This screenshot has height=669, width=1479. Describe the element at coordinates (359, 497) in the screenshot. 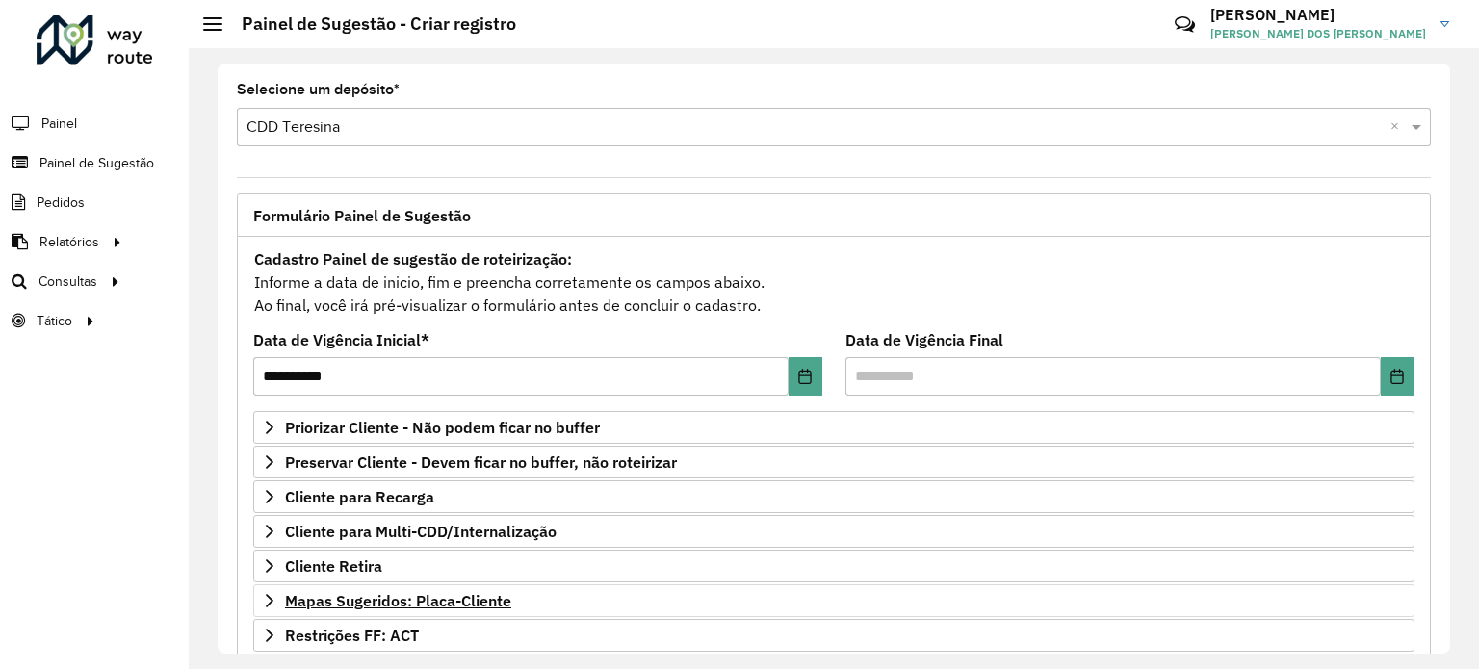

I see `span: Cliente para Recarga` at that location.